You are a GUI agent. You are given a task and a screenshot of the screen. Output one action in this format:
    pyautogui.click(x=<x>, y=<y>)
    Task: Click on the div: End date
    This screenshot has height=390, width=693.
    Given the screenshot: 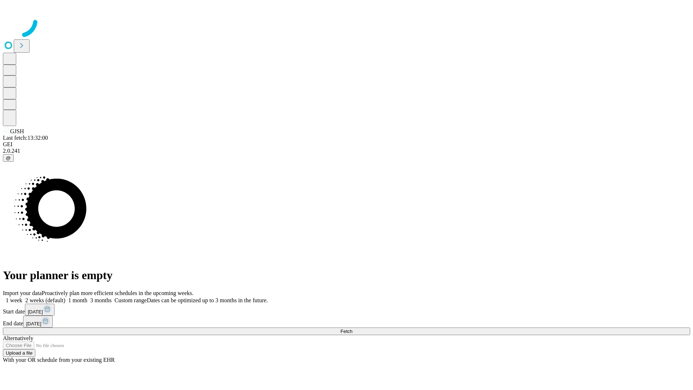 What is the action you would take?
    pyautogui.click(x=347, y=321)
    